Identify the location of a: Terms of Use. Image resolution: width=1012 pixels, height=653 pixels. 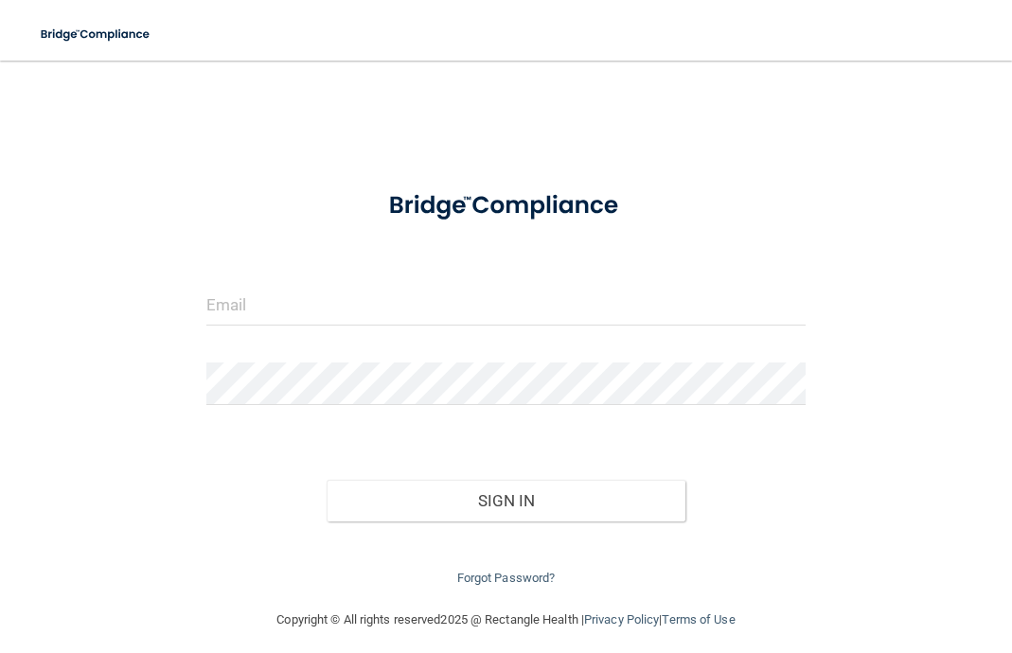
(698, 619).